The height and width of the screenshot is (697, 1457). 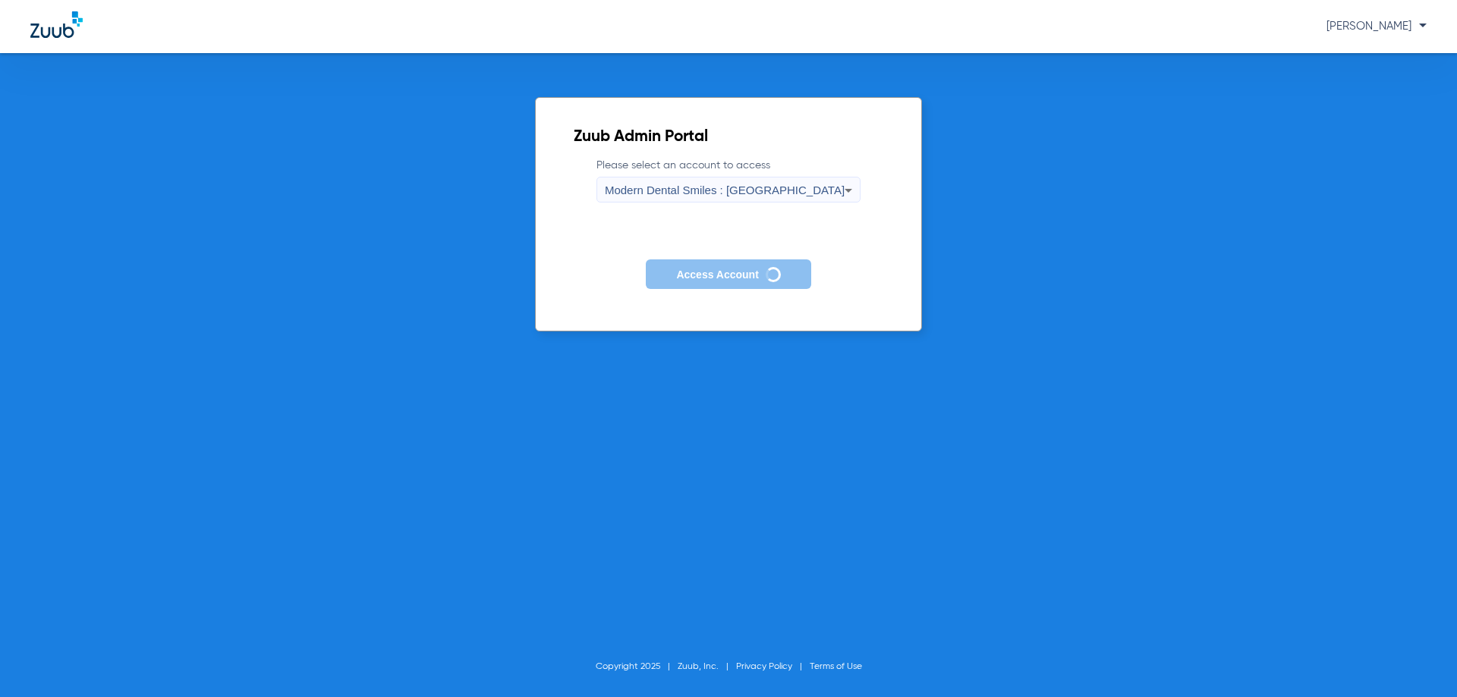 What do you see at coordinates (637, 667) in the screenshot?
I see `li: Copyright 2025` at bounding box center [637, 667].